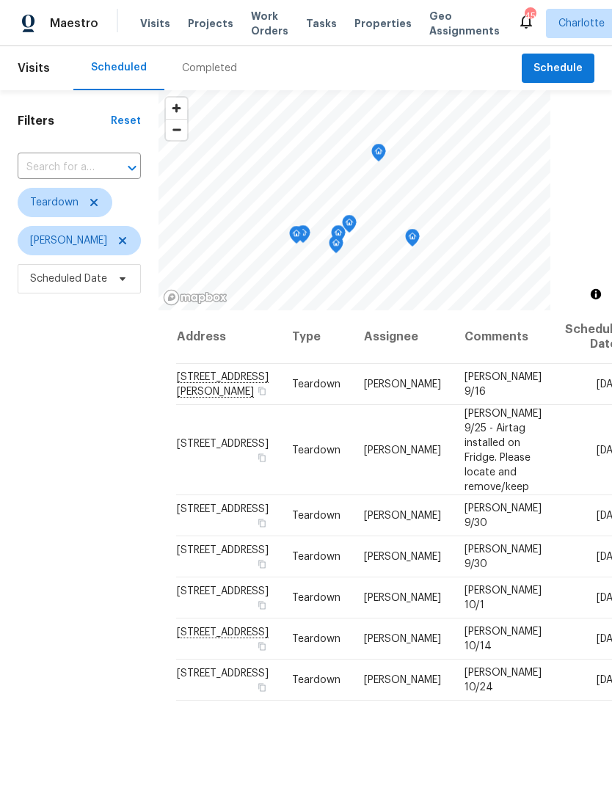 The height and width of the screenshot is (785, 612). What do you see at coordinates (176, 129) in the screenshot?
I see `button: Zoom out` at bounding box center [176, 129].